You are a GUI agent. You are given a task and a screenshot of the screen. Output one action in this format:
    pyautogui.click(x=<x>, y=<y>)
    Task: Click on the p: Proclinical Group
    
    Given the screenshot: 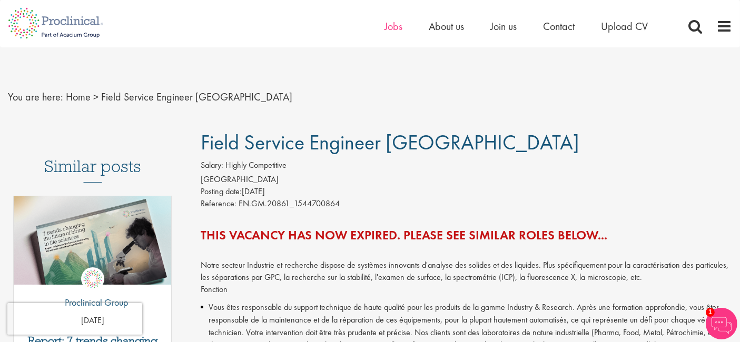 What is the action you would take?
    pyautogui.click(x=92, y=303)
    